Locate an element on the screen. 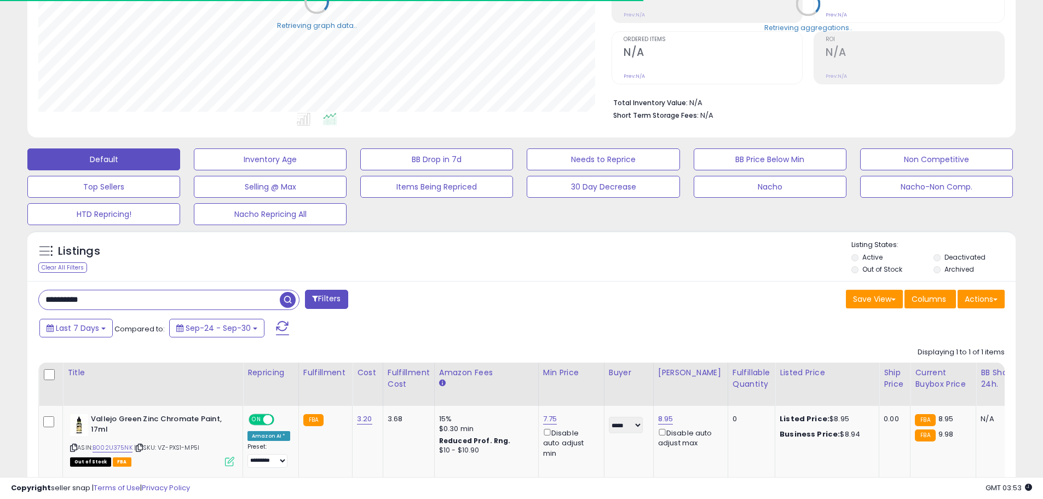  span: Compared to: is located at coordinates (140, 328).